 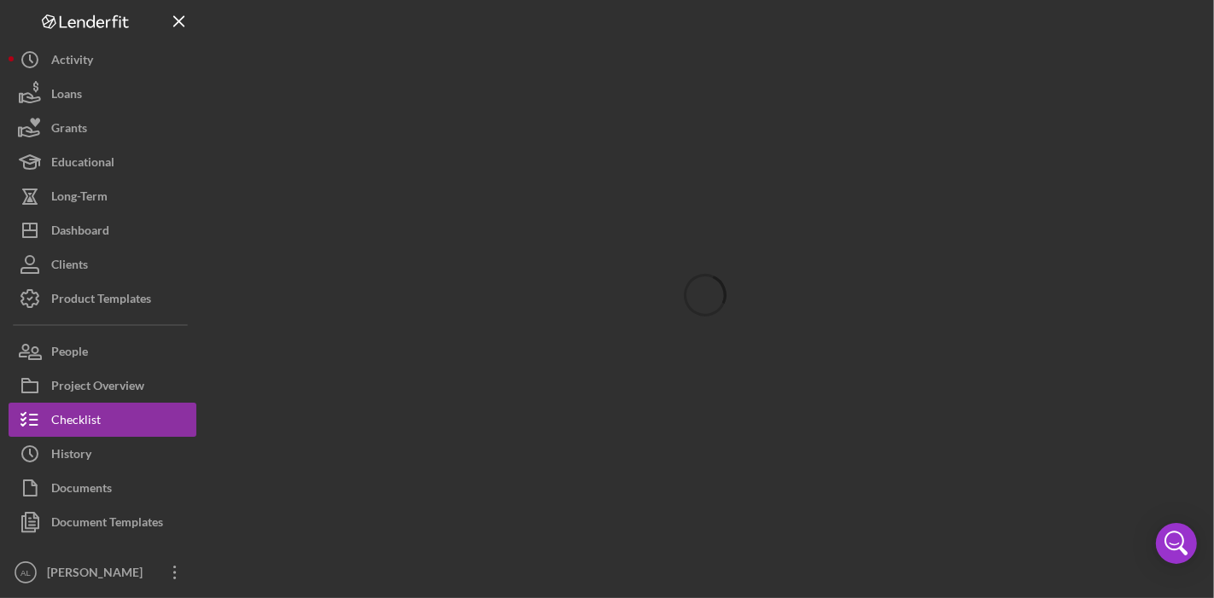 What do you see at coordinates (102, 386) in the screenshot?
I see `button: Project Overview` at bounding box center [102, 386].